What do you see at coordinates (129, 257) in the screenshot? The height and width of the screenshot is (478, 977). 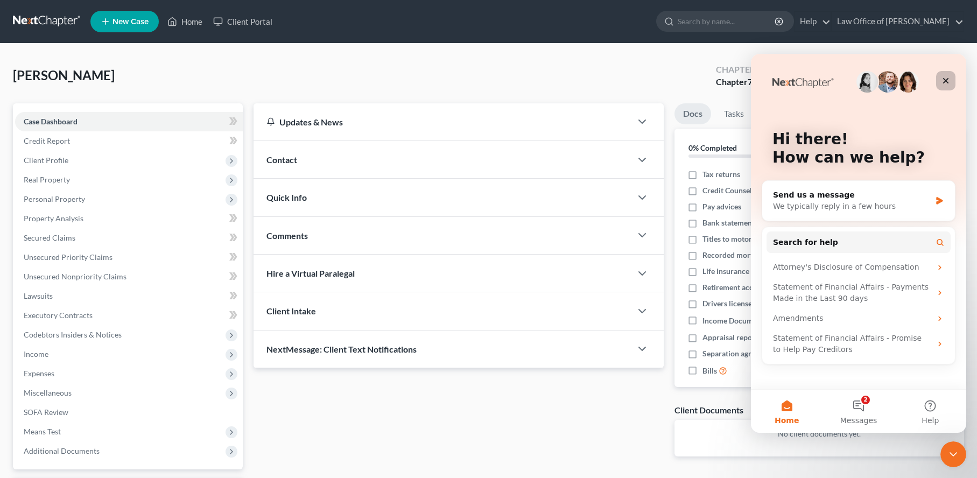 I see `a: Unsecured Priority Claims` at bounding box center [129, 257].